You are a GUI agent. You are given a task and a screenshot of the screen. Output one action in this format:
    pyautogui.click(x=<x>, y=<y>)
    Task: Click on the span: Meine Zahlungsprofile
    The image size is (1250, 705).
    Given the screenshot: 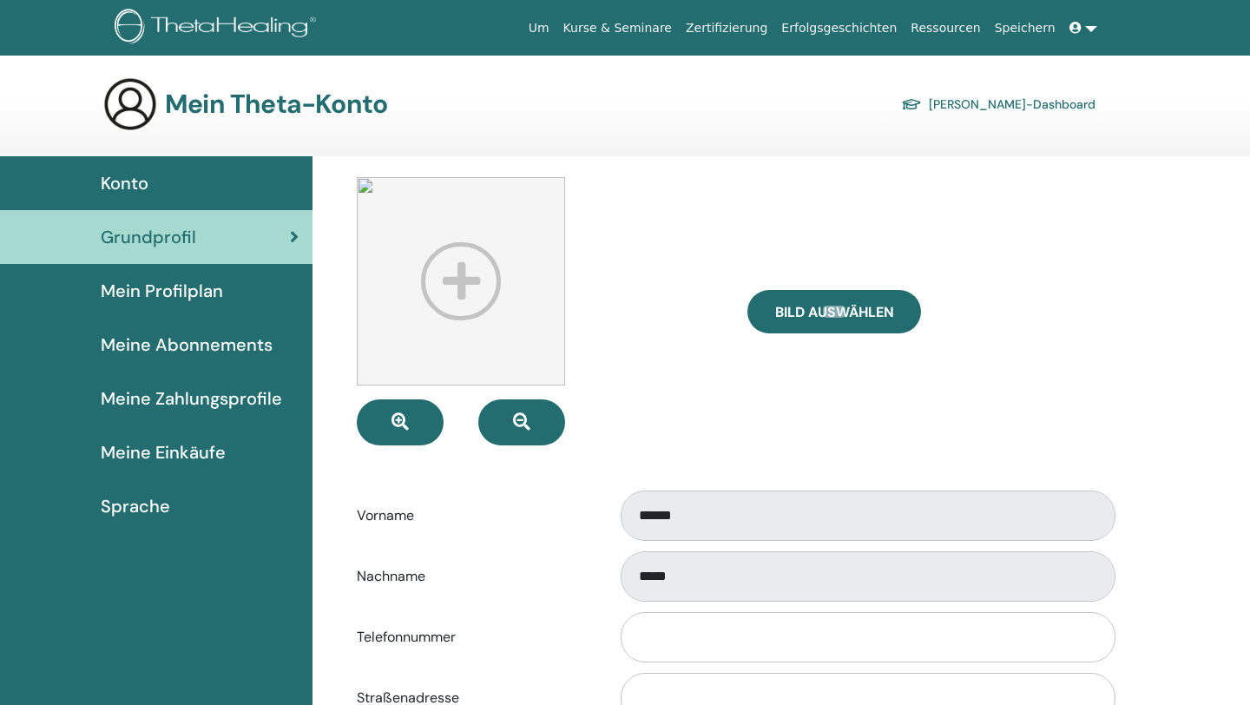 What is the action you would take?
    pyautogui.click(x=191, y=398)
    